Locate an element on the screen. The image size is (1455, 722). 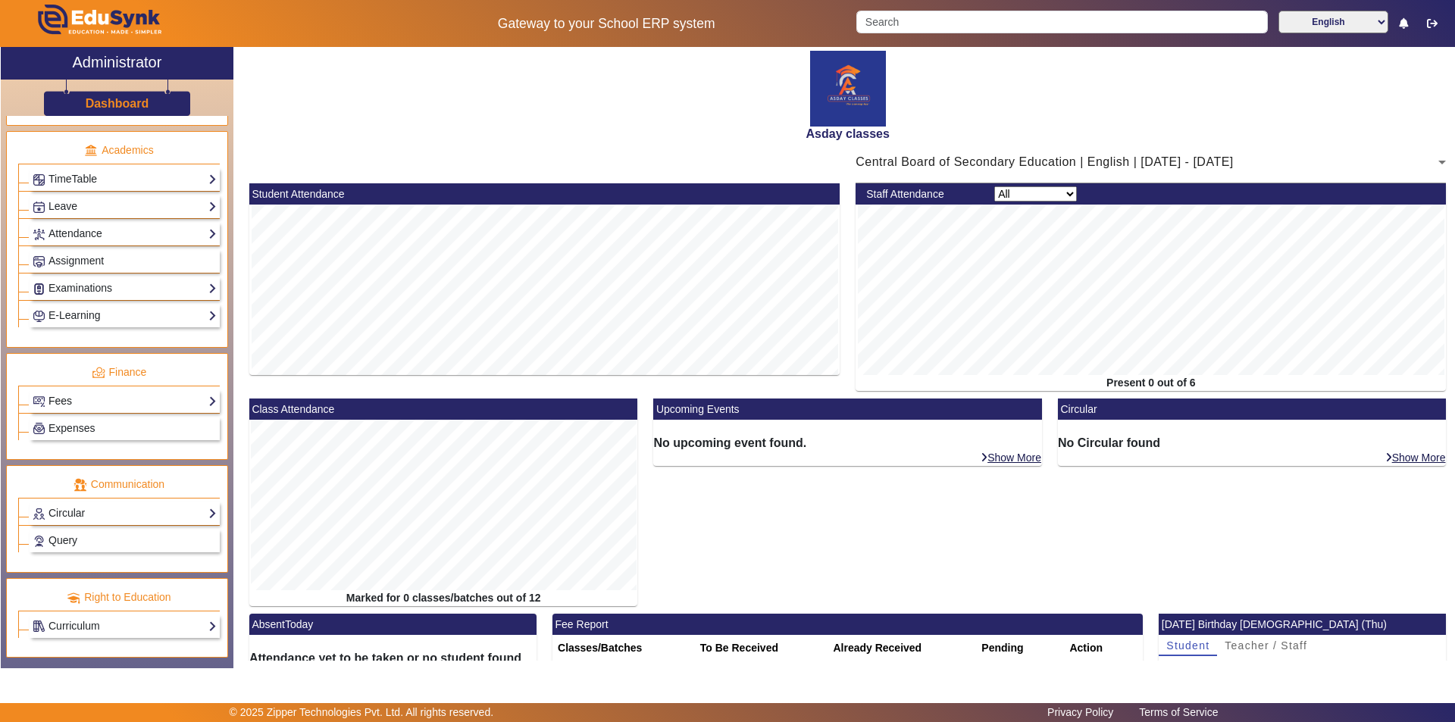
th: Classes/Batches is located at coordinates (624, 649).